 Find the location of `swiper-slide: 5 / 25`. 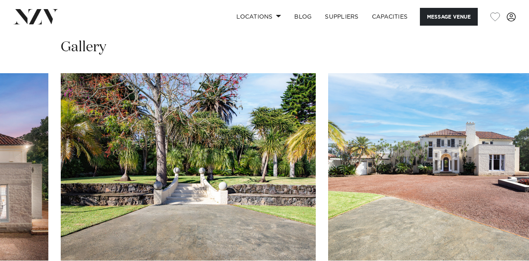

swiper-slide: 5 / 25 is located at coordinates (188, 166).